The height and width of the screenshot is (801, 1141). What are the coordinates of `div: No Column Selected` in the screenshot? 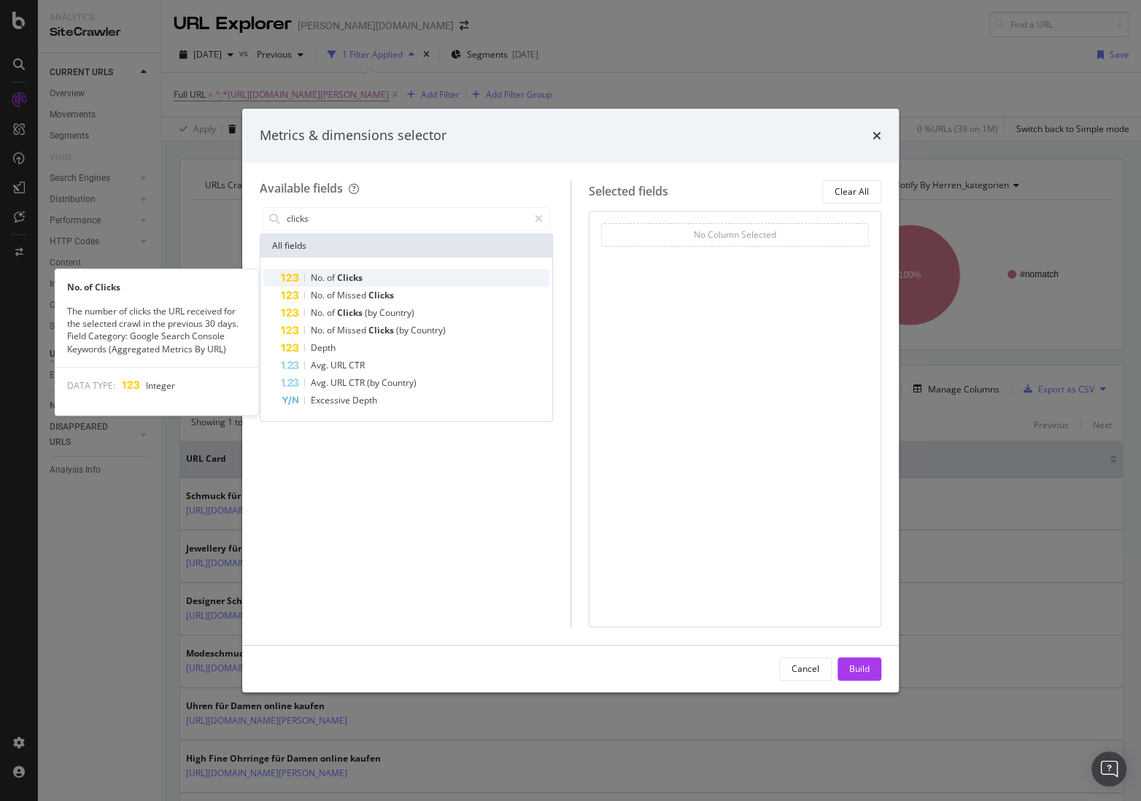 It's located at (735, 234).